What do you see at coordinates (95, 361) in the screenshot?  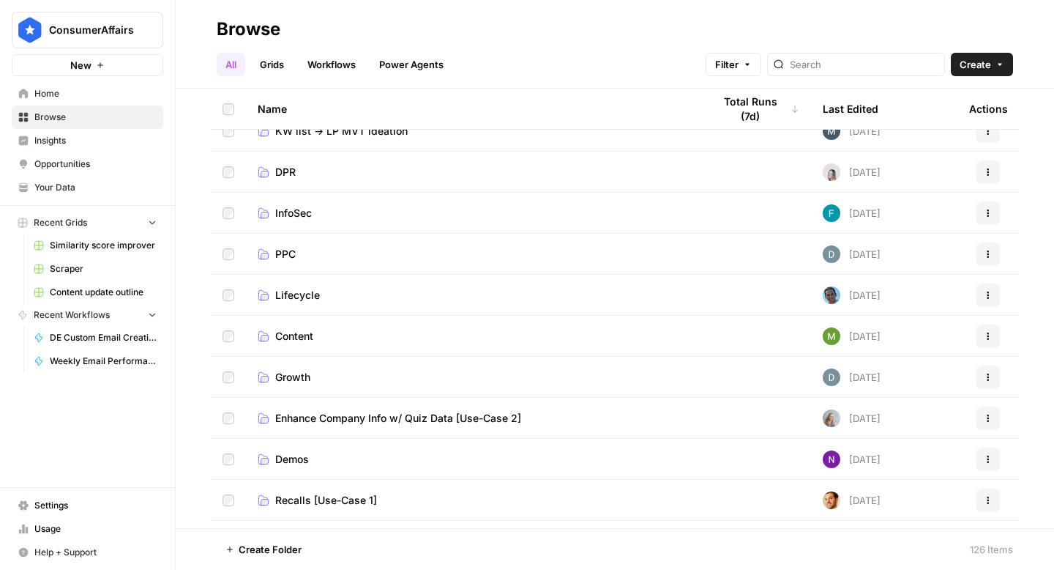 I see `a: Weekly Email Performance Analysis` at bounding box center [95, 361].